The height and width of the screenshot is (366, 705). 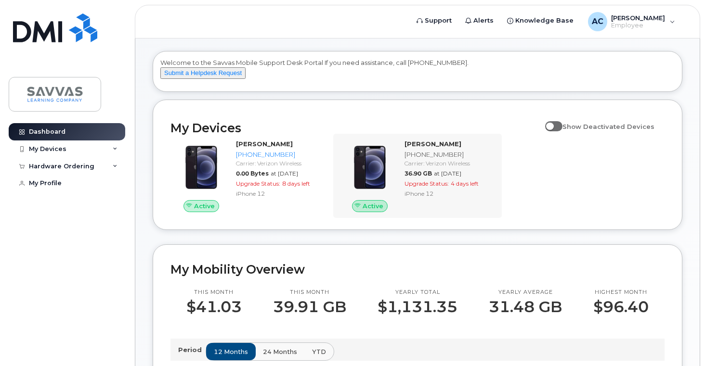 I want to click on p: 39.91 GB, so click(x=309, y=307).